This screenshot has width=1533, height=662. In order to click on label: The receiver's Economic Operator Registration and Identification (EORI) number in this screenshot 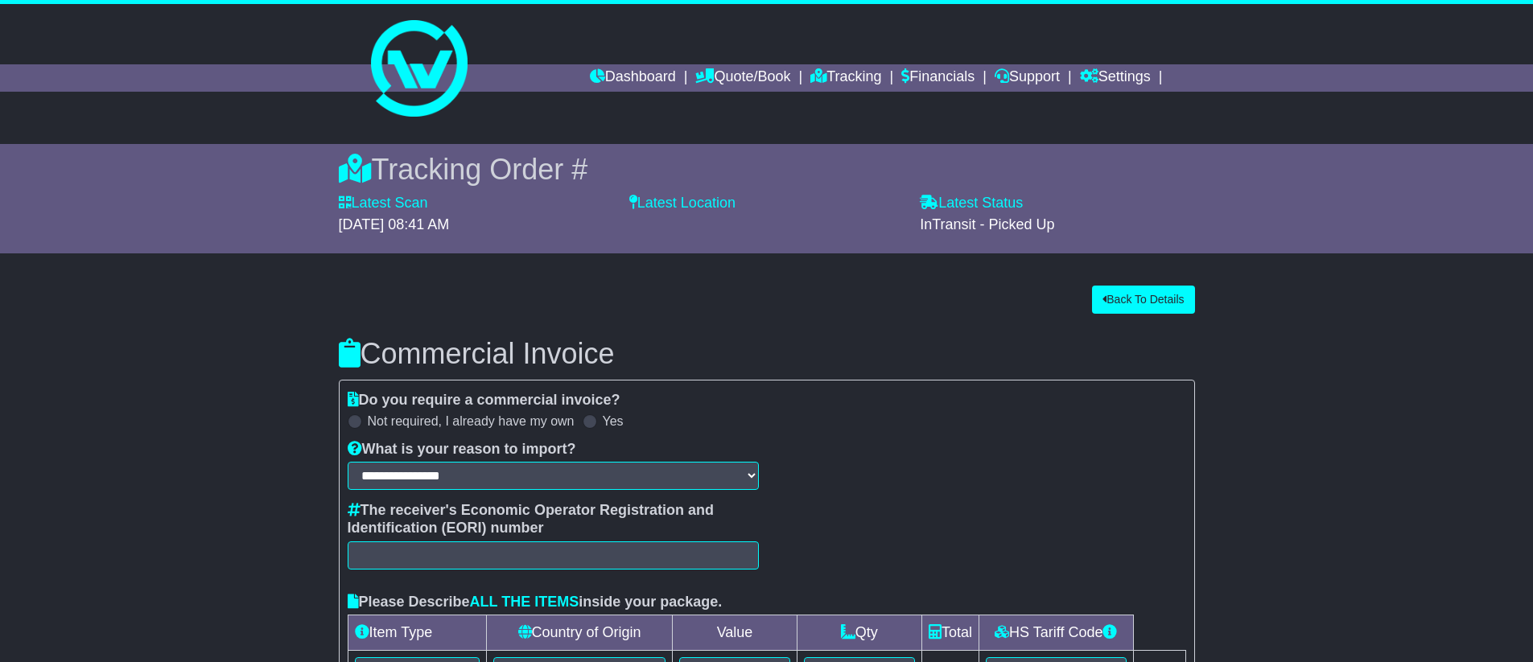, I will do `click(553, 519)`.